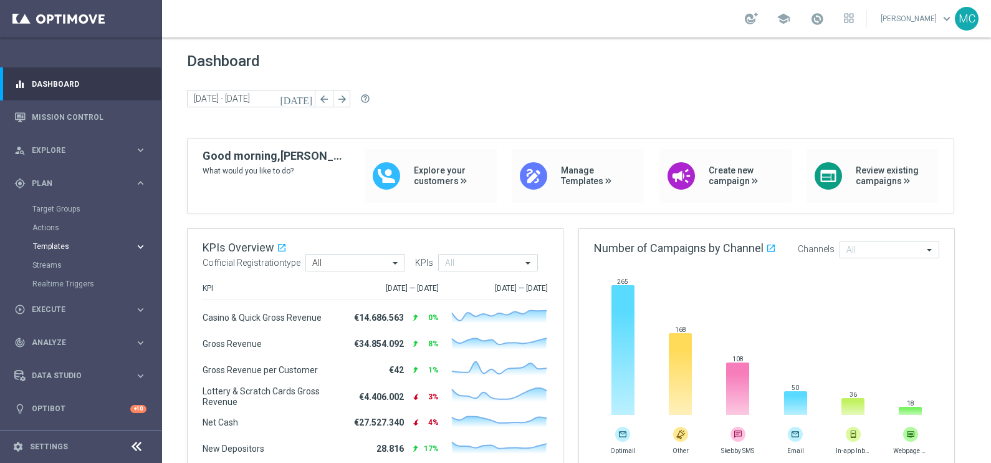 This screenshot has height=463, width=991. I want to click on i: equalizer, so click(20, 84).